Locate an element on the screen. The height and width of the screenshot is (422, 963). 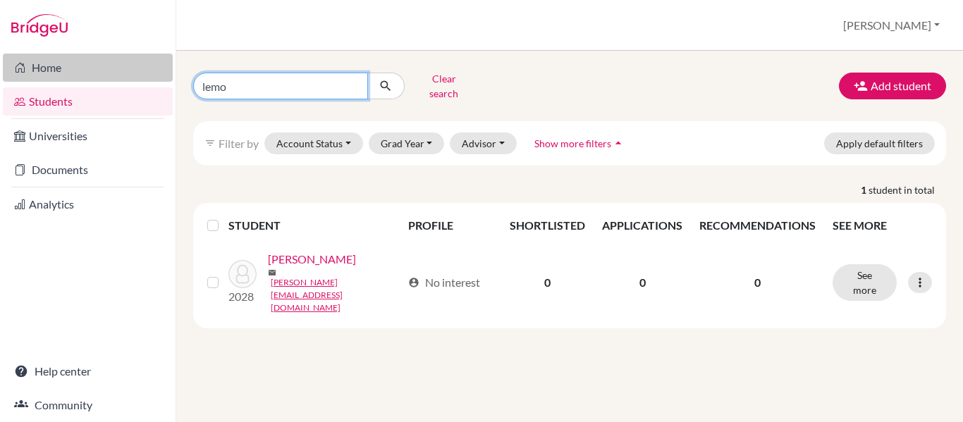
span: Show more filters is located at coordinates (572, 143).